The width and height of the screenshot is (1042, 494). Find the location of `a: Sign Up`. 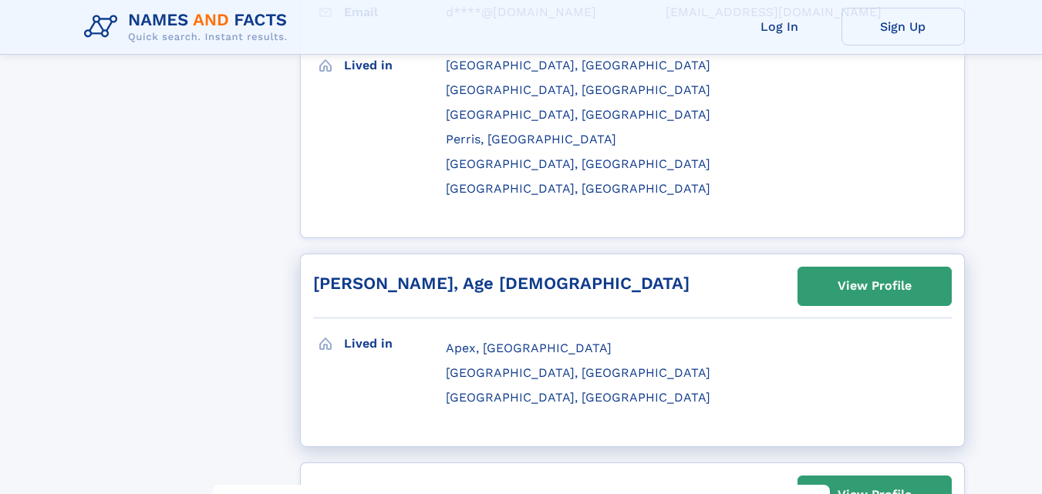

a: Sign Up is located at coordinates (903, 26).